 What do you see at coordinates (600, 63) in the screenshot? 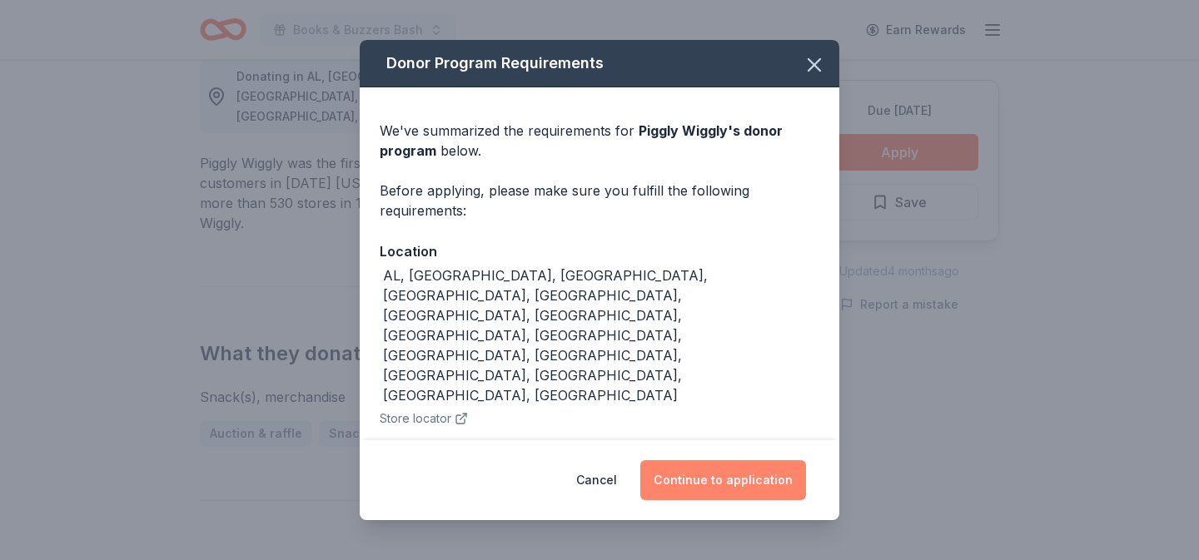
I see `div: Donor Program Requirements` at bounding box center [600, 63].